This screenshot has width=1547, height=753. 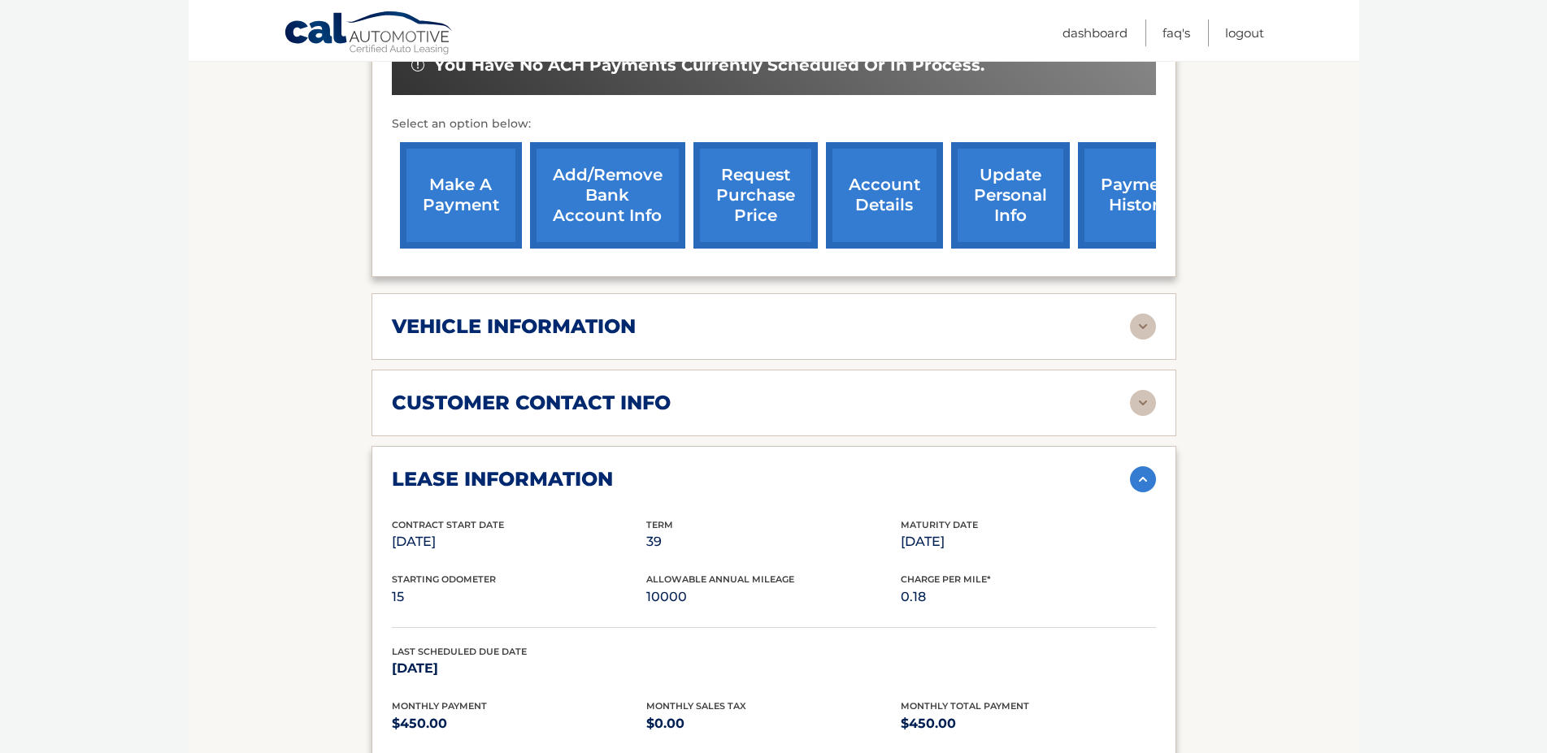 I want to click on span: Monthly Sales Tax, so click(x=696, y=706).